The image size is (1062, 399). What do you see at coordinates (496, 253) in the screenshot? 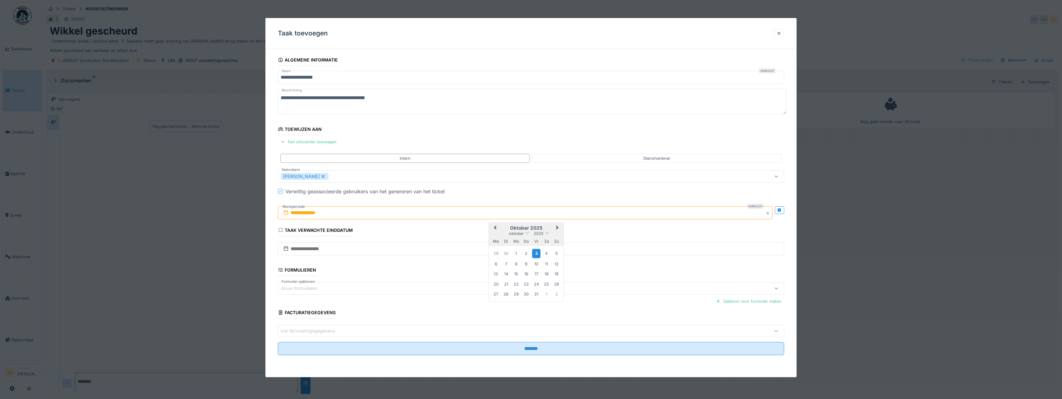
I see `div: Choose maandag 29 september 2025` at bounding box center [496, 253].